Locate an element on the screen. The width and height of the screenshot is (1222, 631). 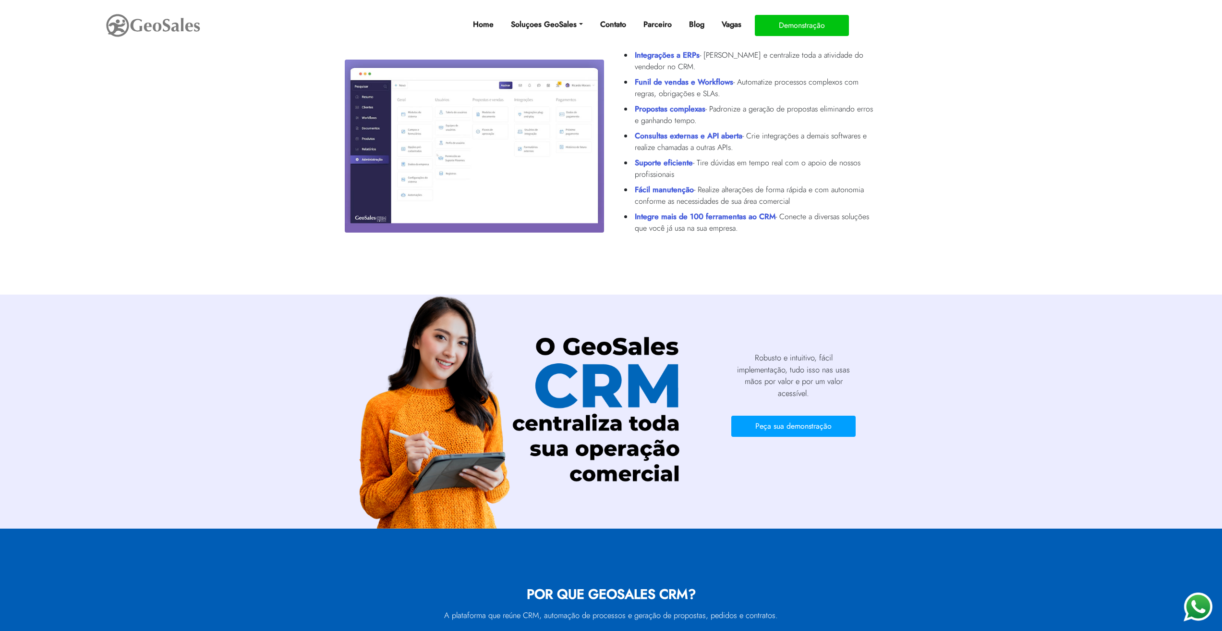
button: Peça sua demonstração is located at coordinates (793, 426).